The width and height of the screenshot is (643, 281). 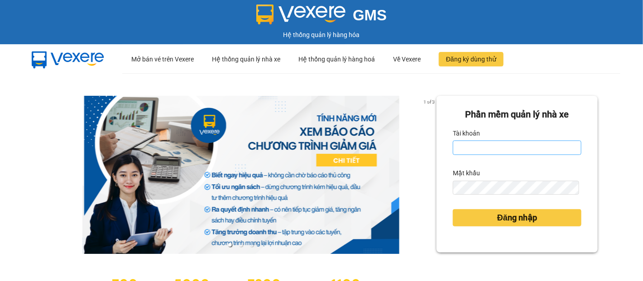 I want to click on input: Tài khoản, so click(x=517, y=148).